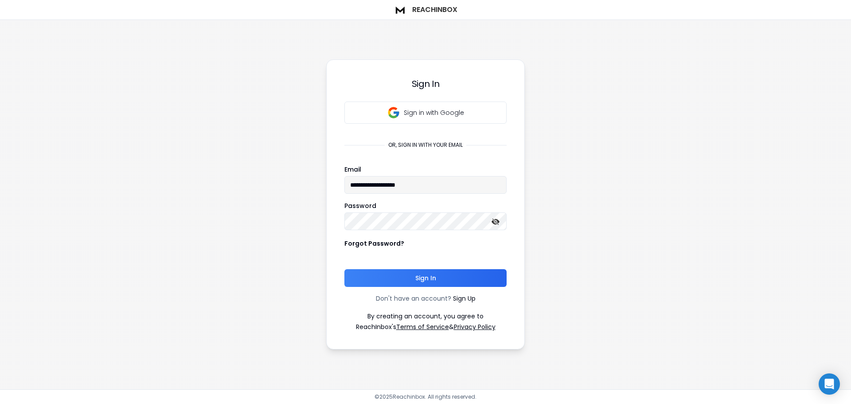 This screenshot has height=404, width=851. What do you see at coordinates (829, 384) in the screenshot?
I see `div: Open Intercom Messenger` at bounding box center [829, 384].